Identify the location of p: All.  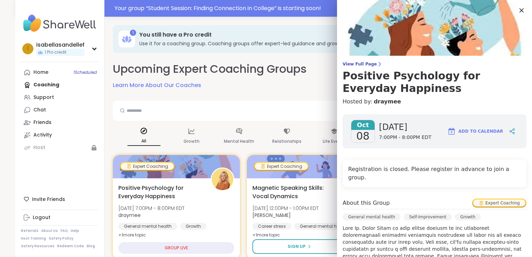
(144, 141).